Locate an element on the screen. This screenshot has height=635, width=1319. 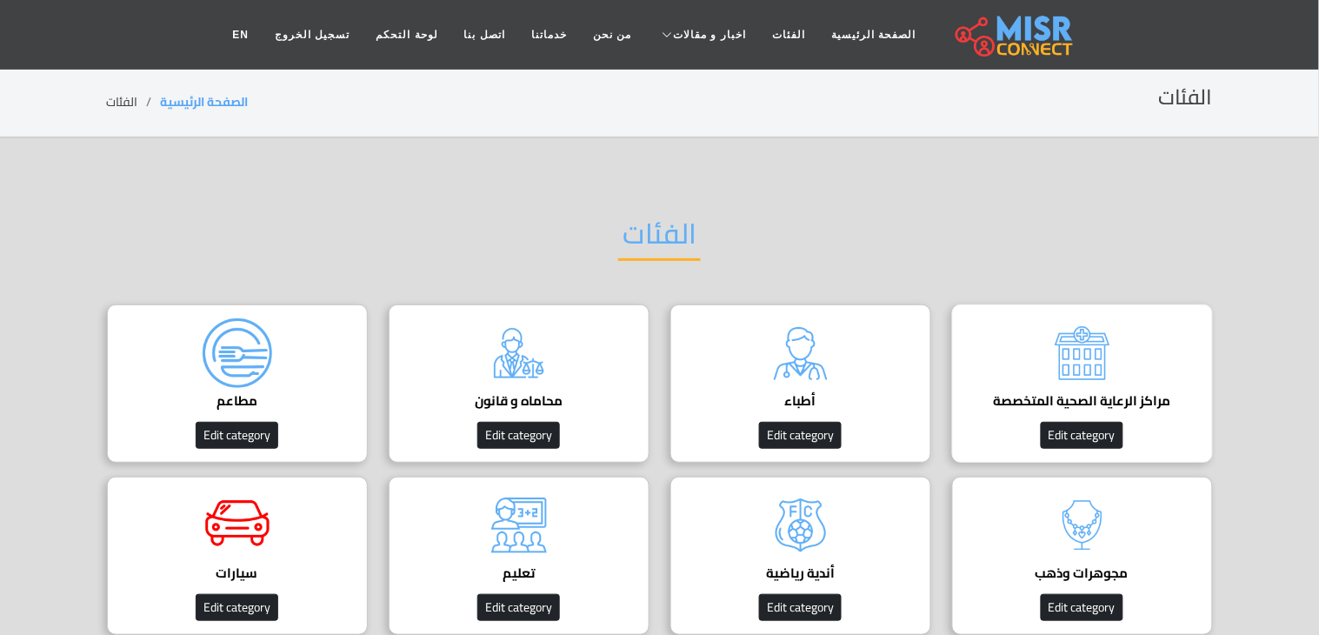
h4: مجوهرات وذهب is located at coordinates (1083, 573).